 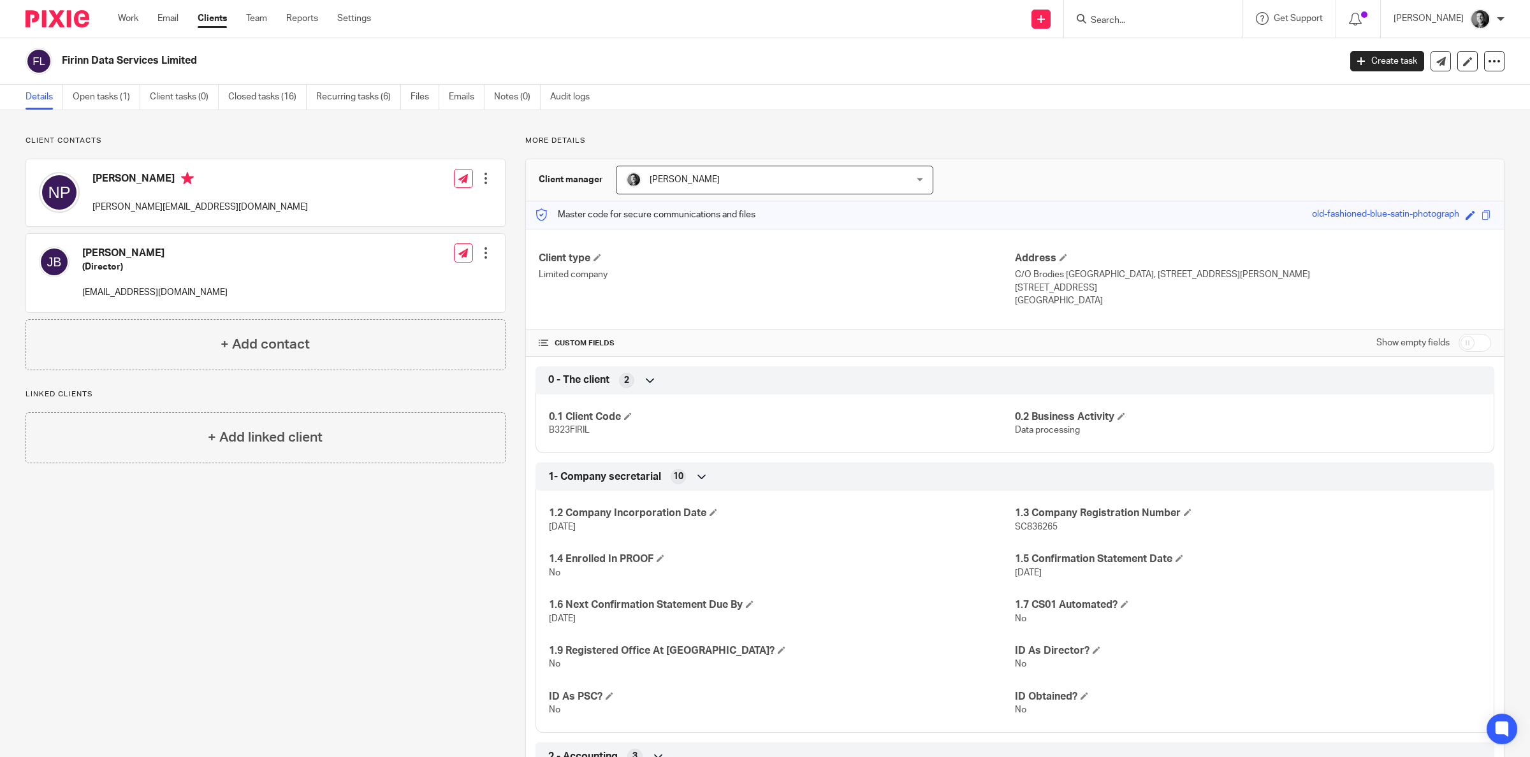 What do you see at coordinates (1048, 430) in the screenshot?
I see `span: Data processing` at bounding box center [1048, 430].